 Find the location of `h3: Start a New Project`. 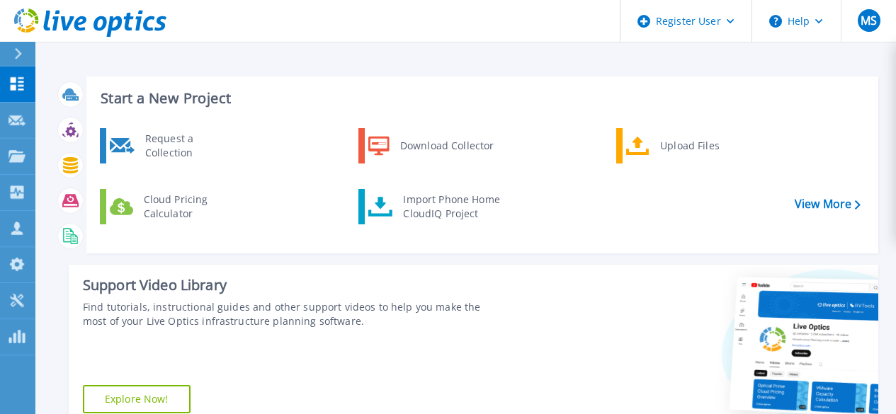

h3: Start a New Project is located at coordinates (480, 98).